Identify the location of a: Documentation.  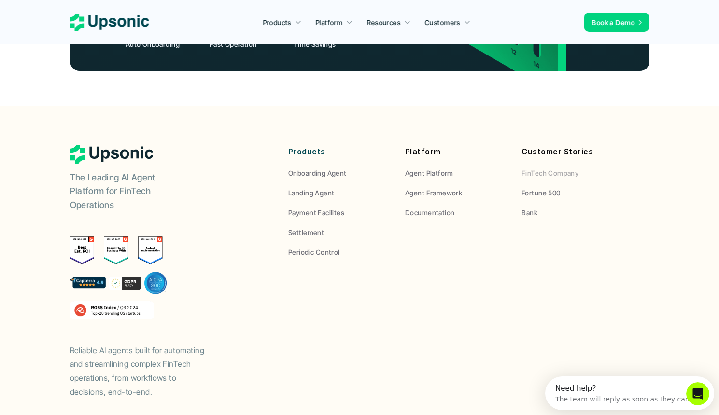
(456, 212).